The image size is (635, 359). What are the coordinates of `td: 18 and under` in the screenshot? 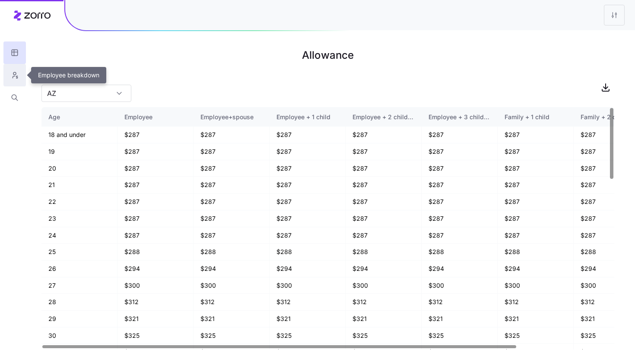 It's located at (79, 135).